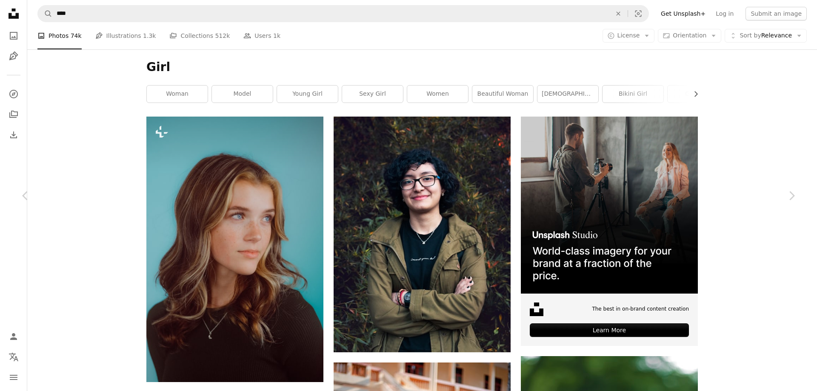 The height and width of the screenshot is (391, 817). Describe the element at coordinates (693, 94) in the screenshot. I see `button: scroll list to the right` at that location.